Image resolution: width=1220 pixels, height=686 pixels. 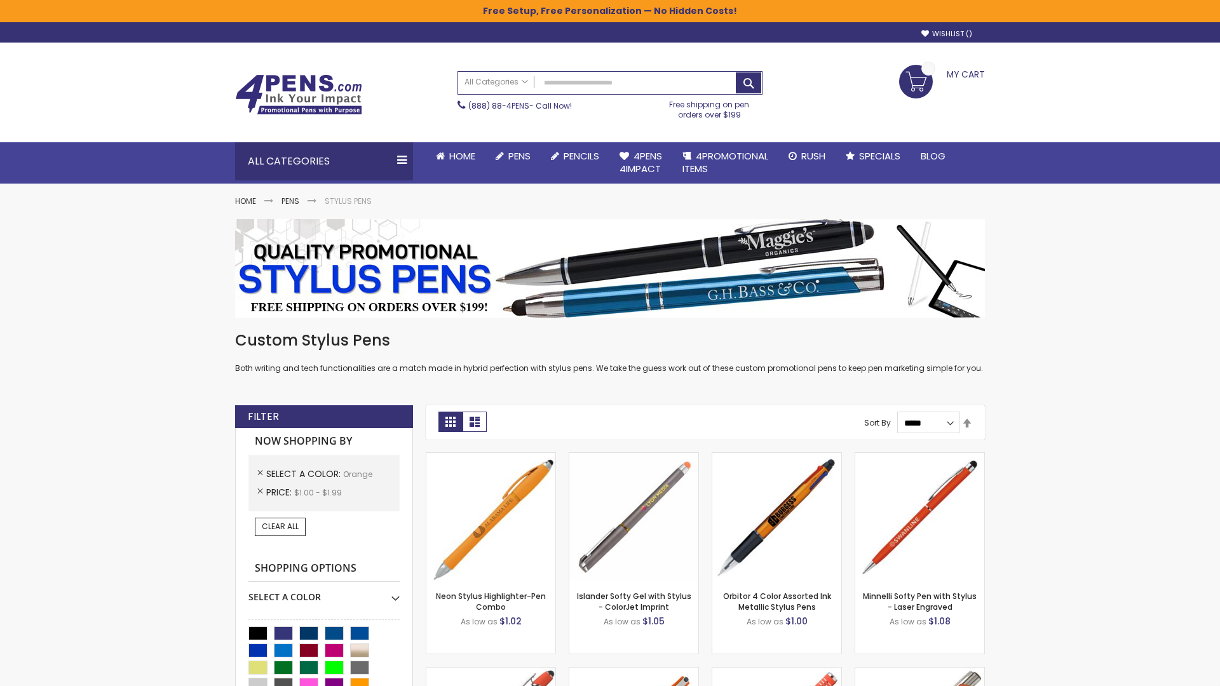 I want to click on img: Orbitor 4 Color Assorted Ink Metallic Stylus Pens-Orange, so click(x=777, y=517).